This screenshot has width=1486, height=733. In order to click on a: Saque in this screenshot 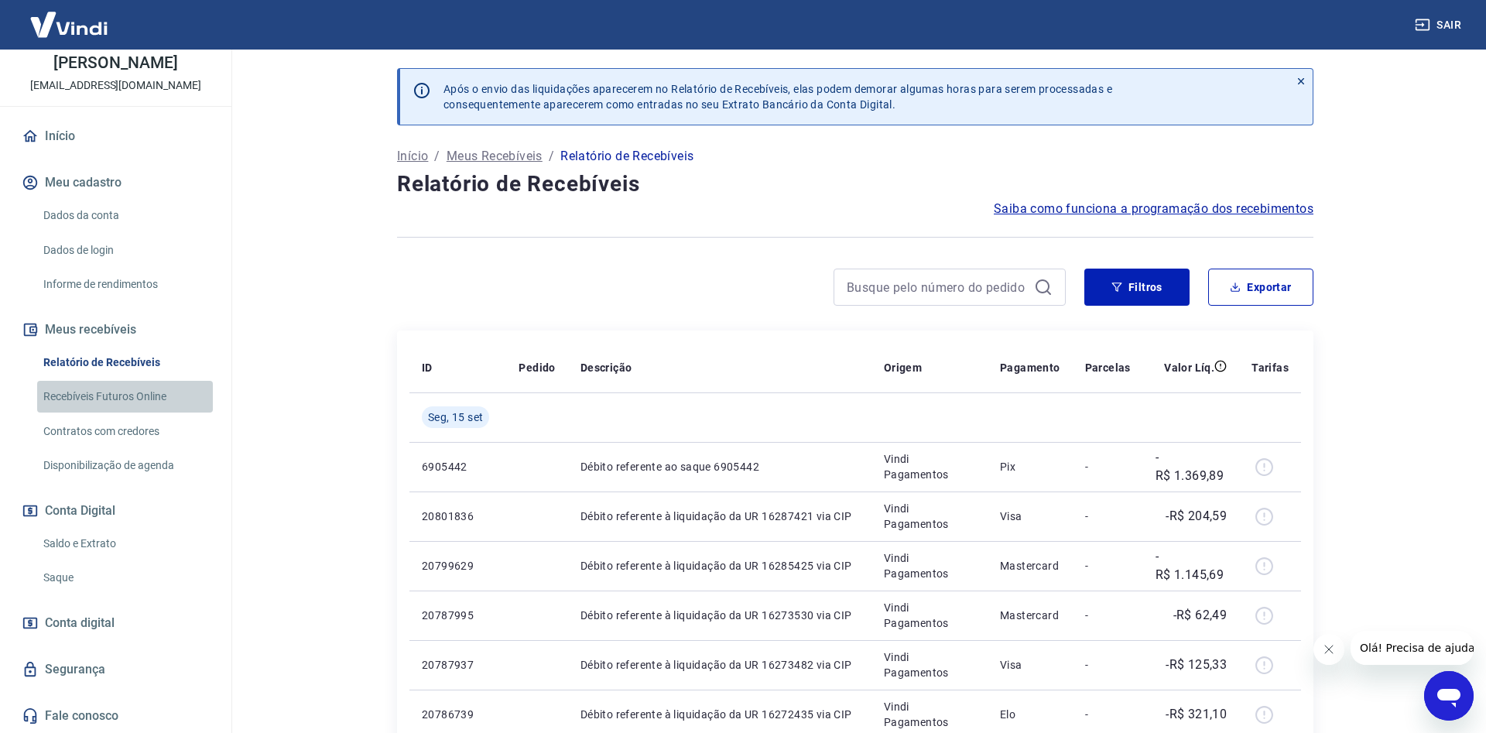, I will do `click(125, 577)`.